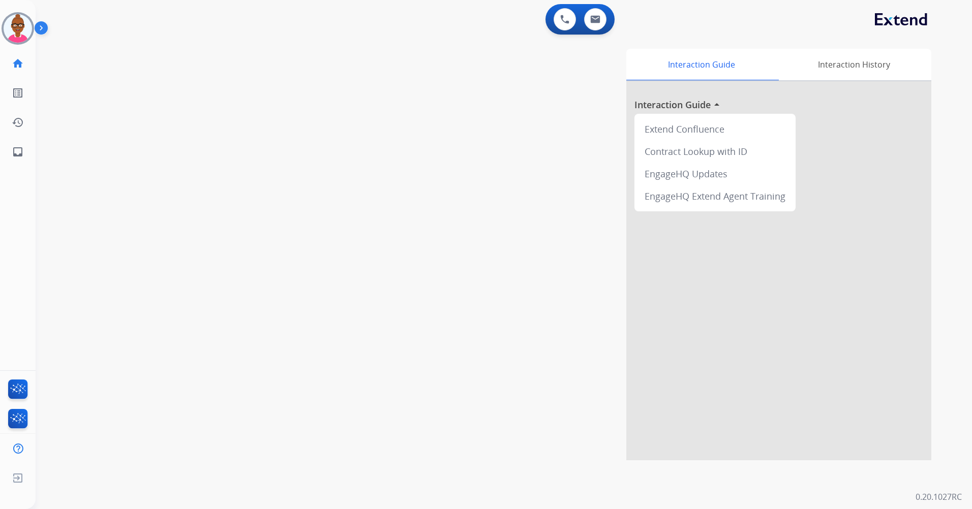 This screenshot has height=509, width=972. What do you see at coordinates (18, 93) in the screenshot?
I see `mat-icon: list_alt` at bounding box center [18, 93].